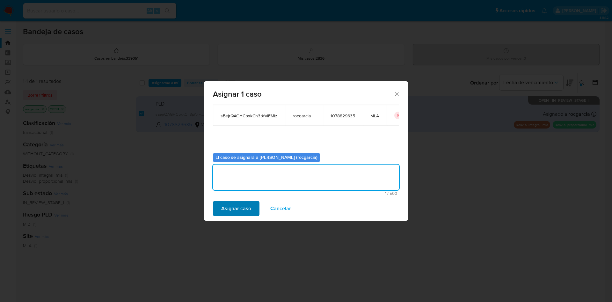  Describe the element at coordinates (306, 193) in the screenshot. I see `span: Máximo 500 caracteres` at that location.